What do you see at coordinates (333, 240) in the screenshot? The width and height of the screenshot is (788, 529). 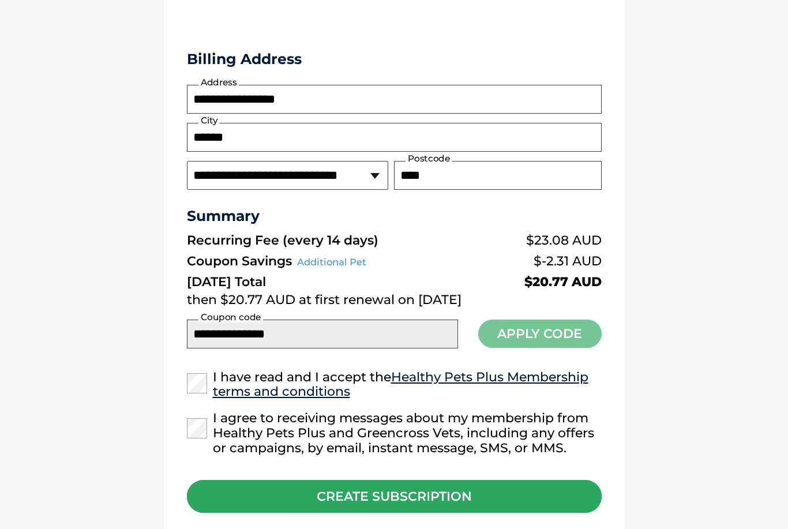 I see `td: Recurring Fee (every 14 days)` at bounding box center [333, 240].